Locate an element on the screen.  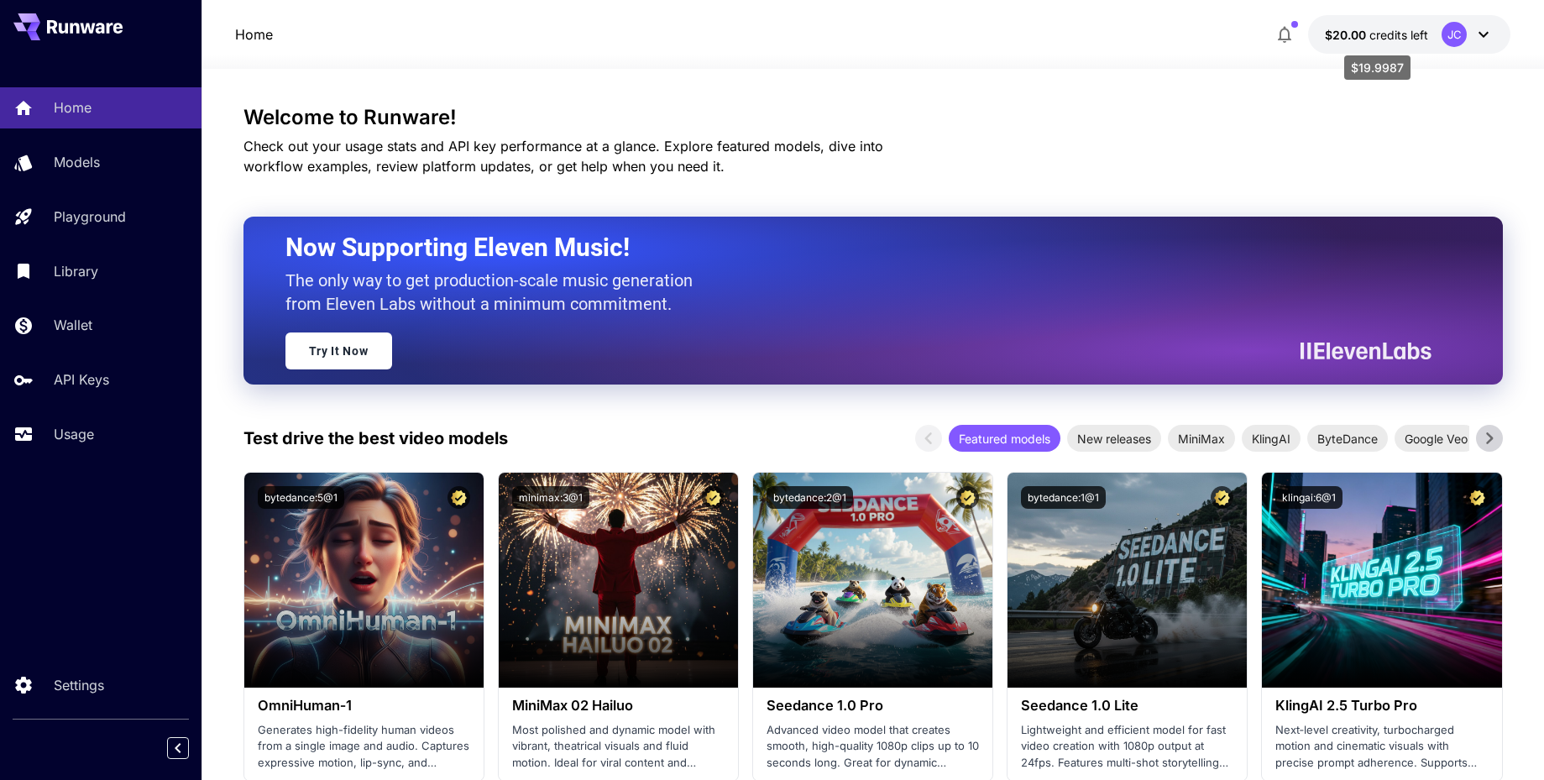
a: Home is located at coordinates (254, 34).